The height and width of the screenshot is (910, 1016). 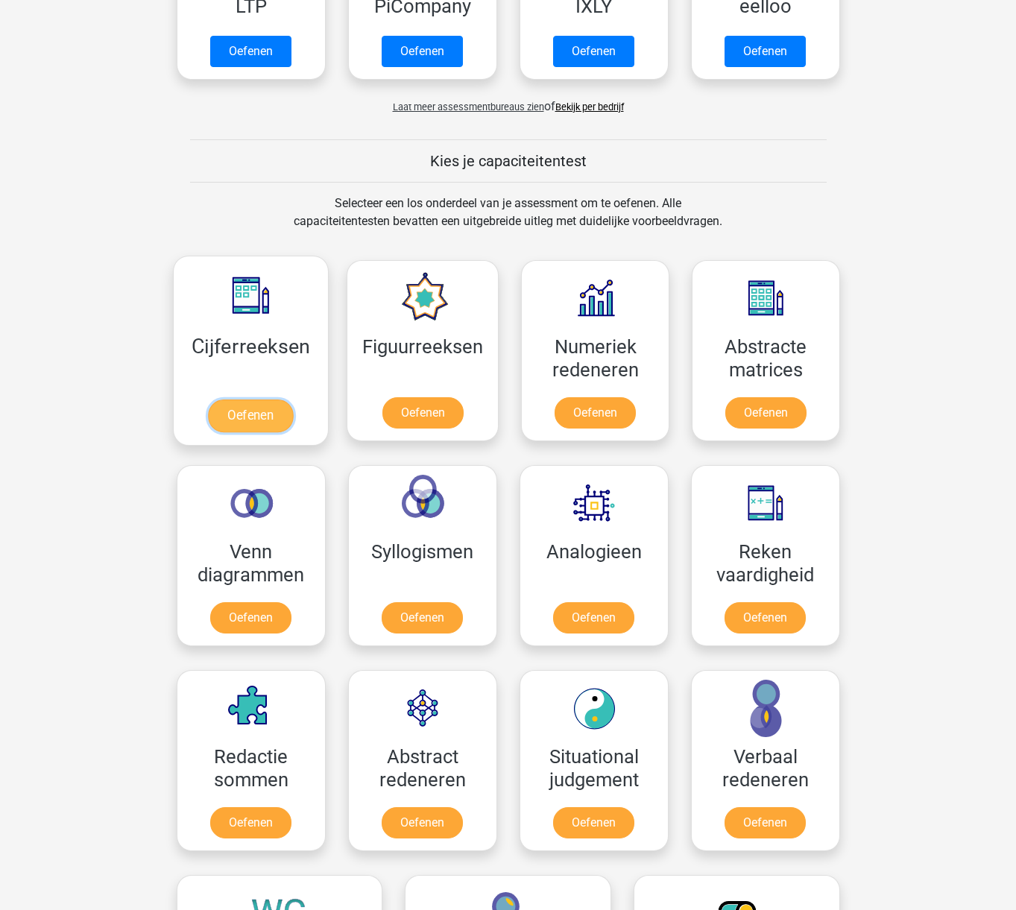 I want to click on h5: Kies je capaciteitentest, so click(x=508, y=161).